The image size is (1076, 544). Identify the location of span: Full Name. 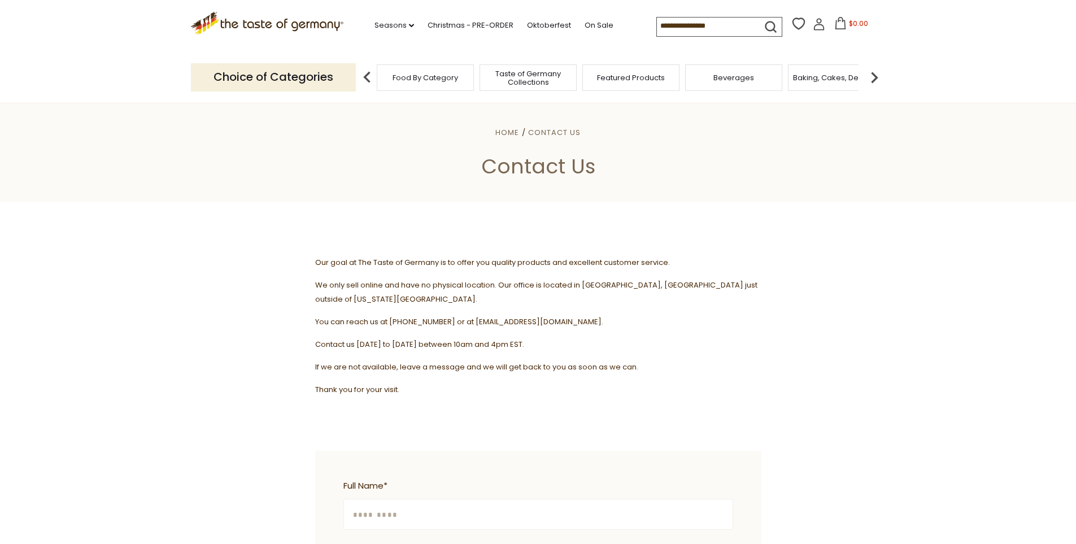
(535, 486).